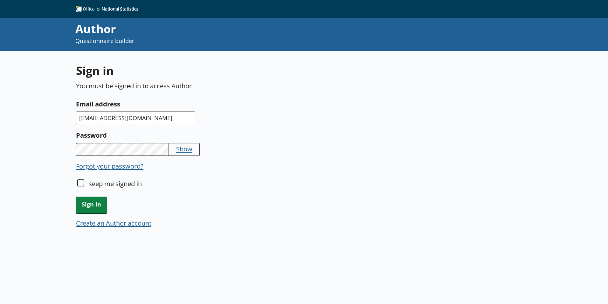 This screenshot has width=608, height=304. I want to click on p: You must be signed in to access Author, so click(226, 86).